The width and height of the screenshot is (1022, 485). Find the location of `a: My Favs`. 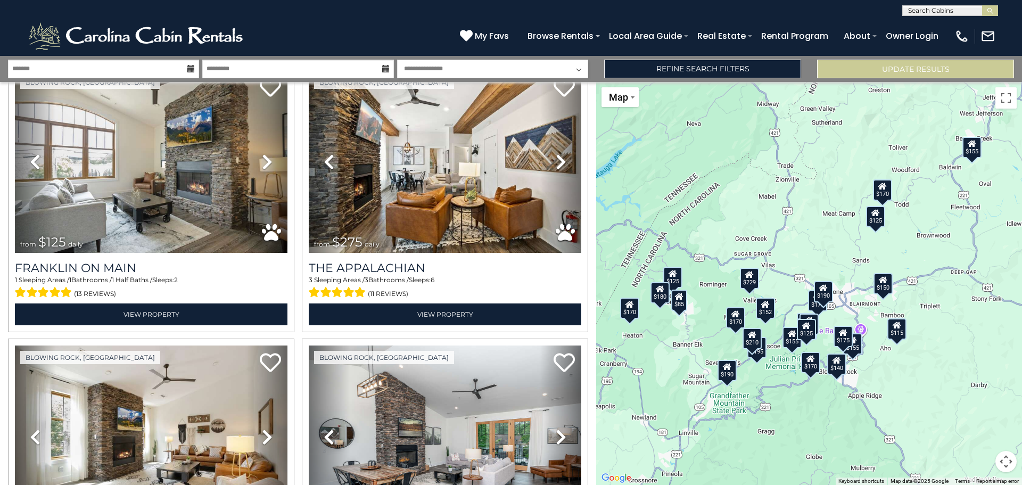

a: My Favs is located at coordinates (485, 36).